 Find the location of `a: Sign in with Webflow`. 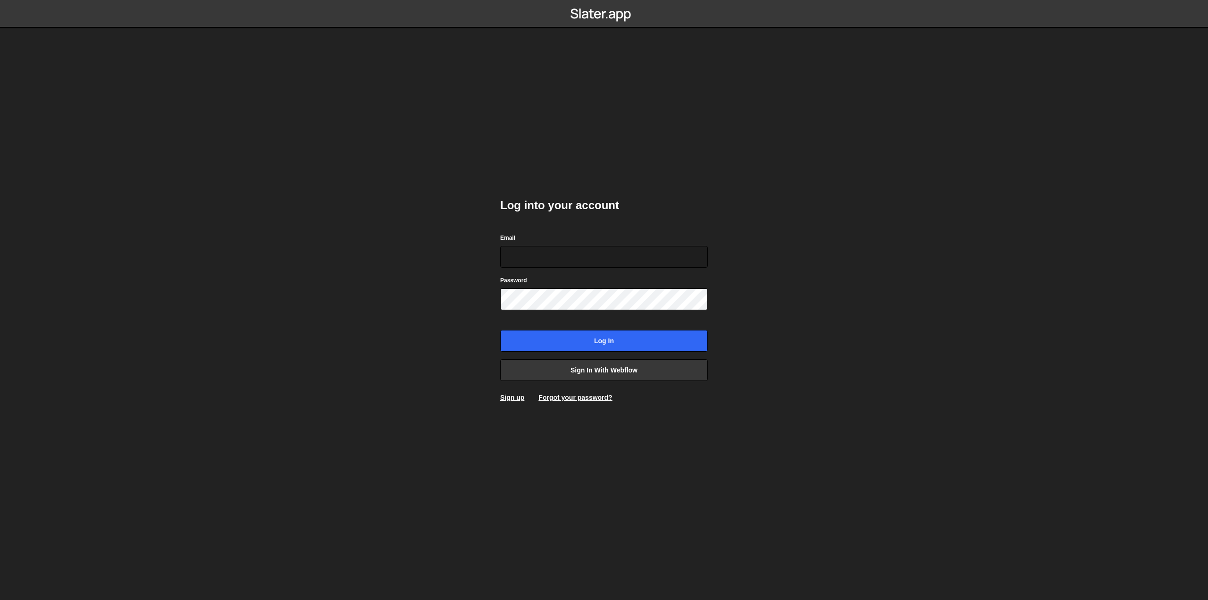

a: Sign in with Webflow is located at coordinates (604, 370).